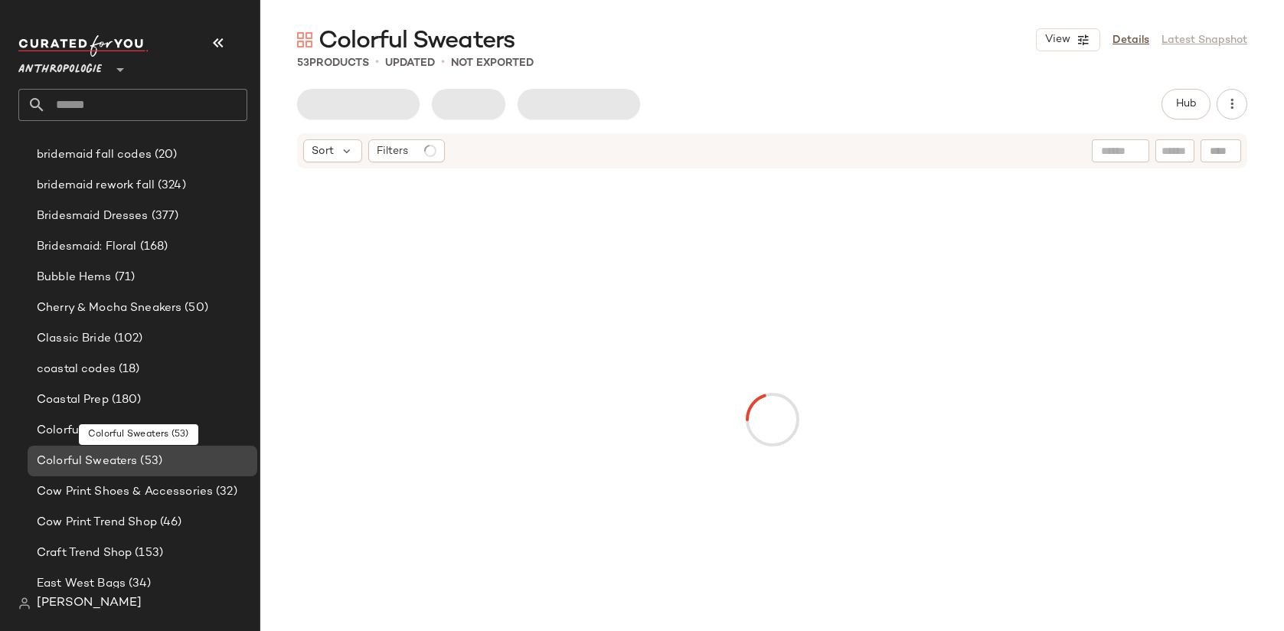 The height and width of the screenshot is (631, 1284). I want to click on span: (71), so click(123, 277).